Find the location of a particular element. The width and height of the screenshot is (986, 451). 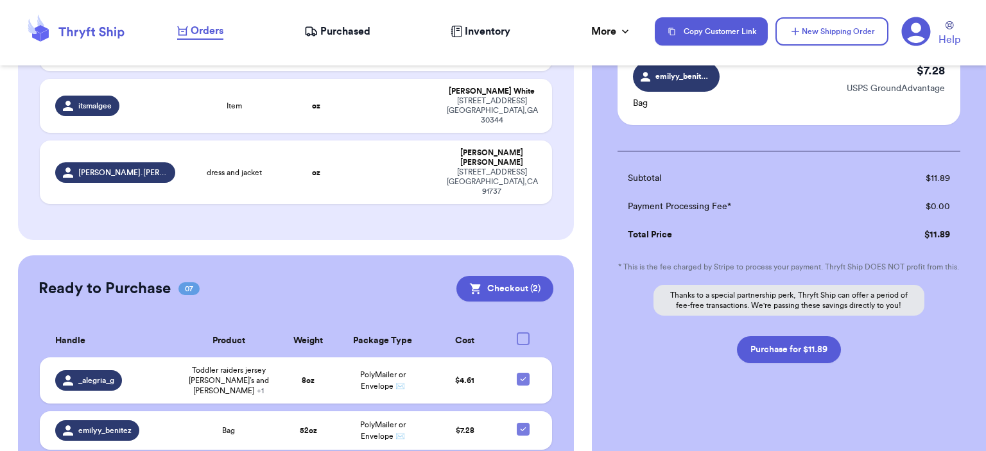

h2: Ready to Purchase is located at coordinates (105, 289).